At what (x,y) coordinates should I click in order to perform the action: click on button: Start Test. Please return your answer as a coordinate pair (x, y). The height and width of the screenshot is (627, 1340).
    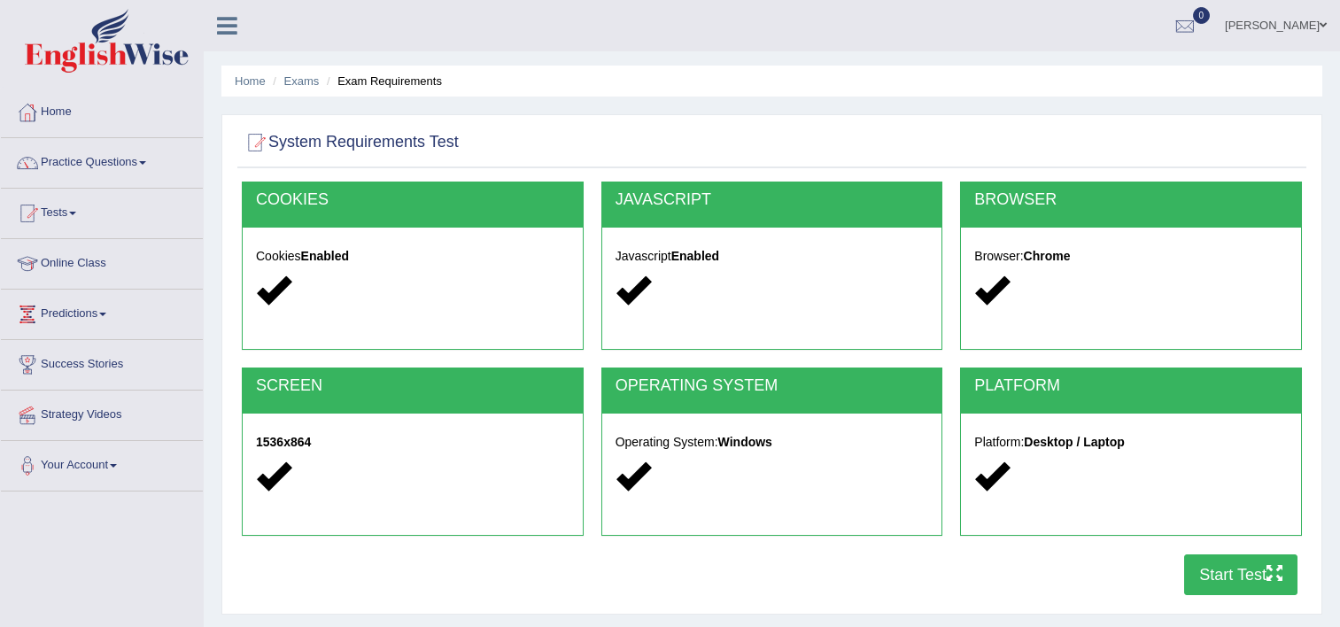
    Looking at the image, I should click on (1241, 575).